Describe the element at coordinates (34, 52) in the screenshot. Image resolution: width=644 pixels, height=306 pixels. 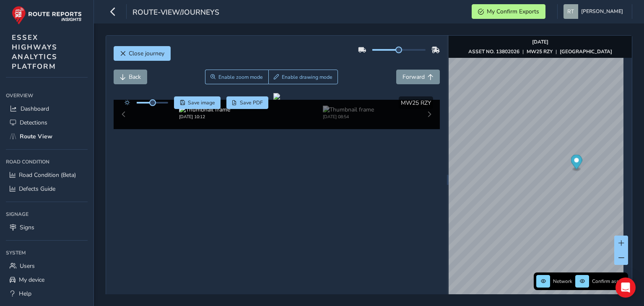
I see `span: ESSEX HIGHWAYS ANALYTICS PLATFORM` at that location.